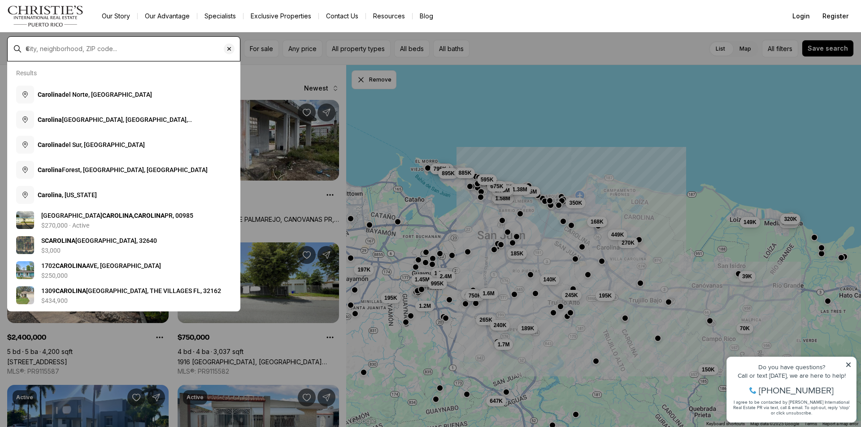 The image size is (861, 427). What do you see at coordinates (835, 16) in the screenshot?
I see `button: Register` at bounding box center [835, 16].